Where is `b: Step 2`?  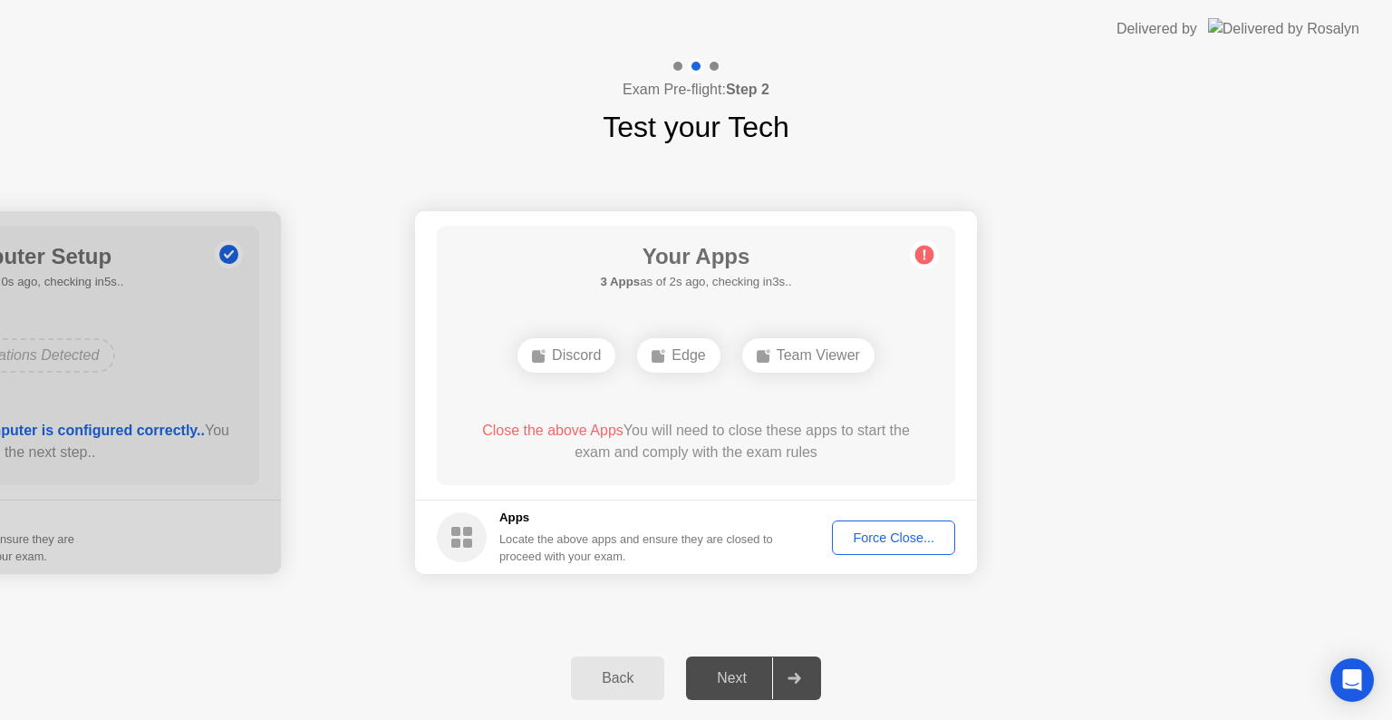 b: Step 2 is located at coordinates (748, 89).